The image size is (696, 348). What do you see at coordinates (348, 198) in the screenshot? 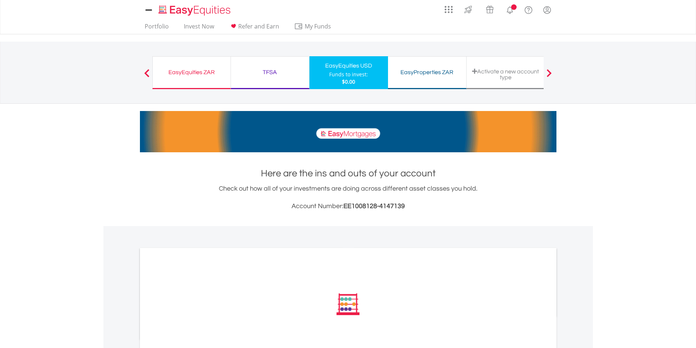
I see `div: Check out how all of your investments are doing across different asset classes you hold.` at bounding box center [348, 198].